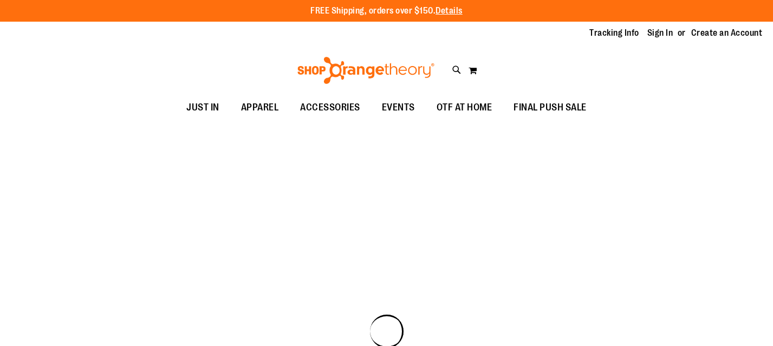 The image size is (773, 346). I want to click on a: FINAL PUSH SALE, so click(550, 108).